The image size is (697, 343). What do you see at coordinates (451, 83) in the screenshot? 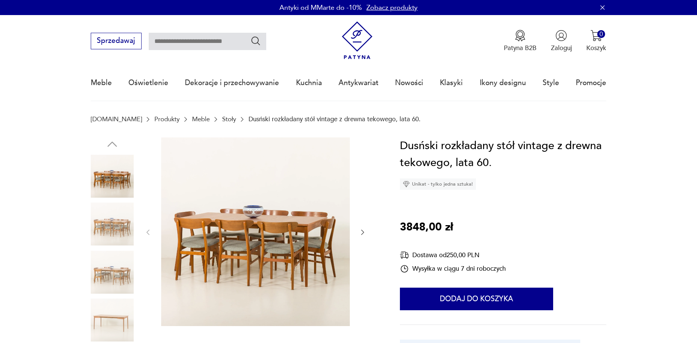
I see `a: Klasyki` at bounding box center [451, 83].